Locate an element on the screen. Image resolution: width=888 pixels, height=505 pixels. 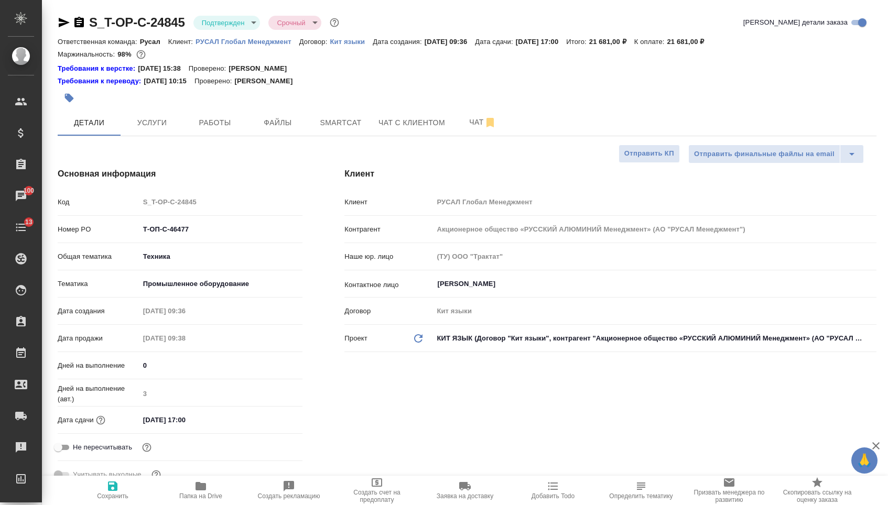
span: Создать рекламацию is located at coordinates (289, 496).